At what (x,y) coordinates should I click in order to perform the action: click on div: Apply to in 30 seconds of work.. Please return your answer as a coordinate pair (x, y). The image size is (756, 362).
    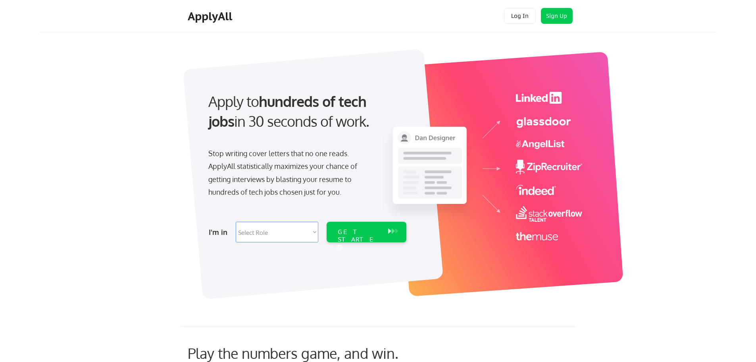
    Looking at the image, I should click on (306, 111).